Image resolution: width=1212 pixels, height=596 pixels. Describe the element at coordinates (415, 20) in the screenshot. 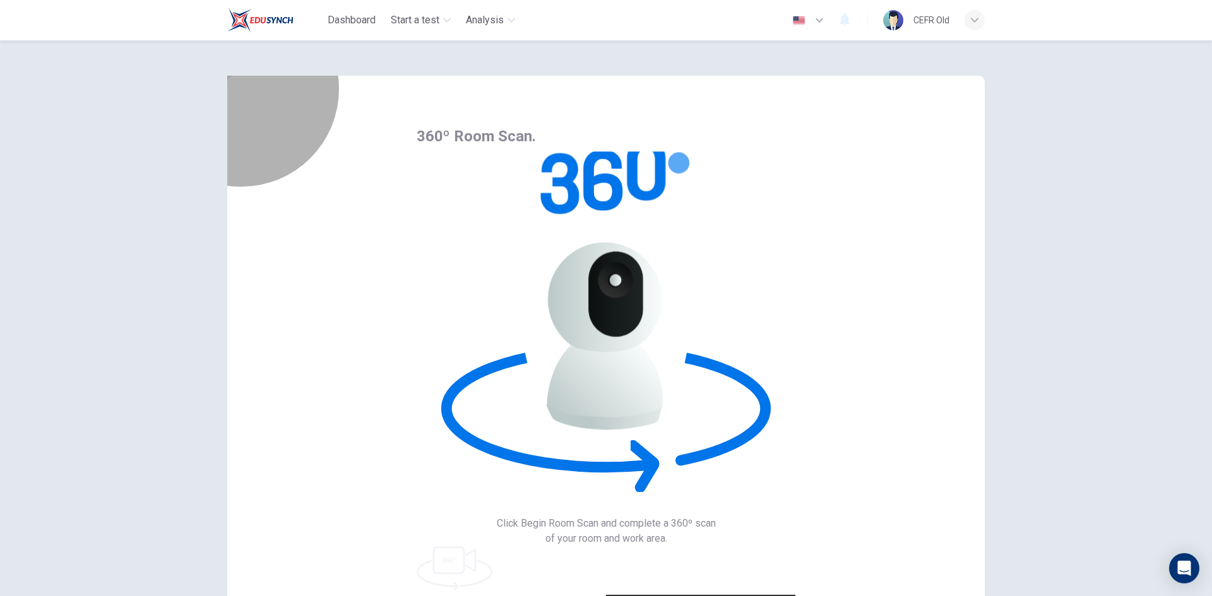

I see `span: Start a test` at that location.